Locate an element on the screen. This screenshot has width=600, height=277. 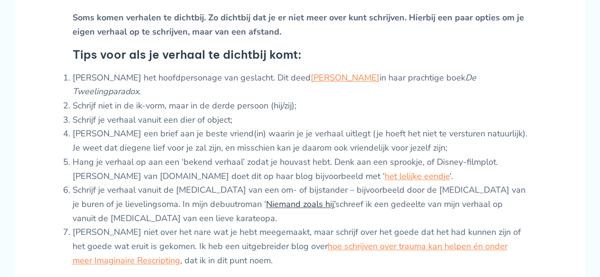
a: Niemand zoals hij’ is located at coordinates (301, 204).